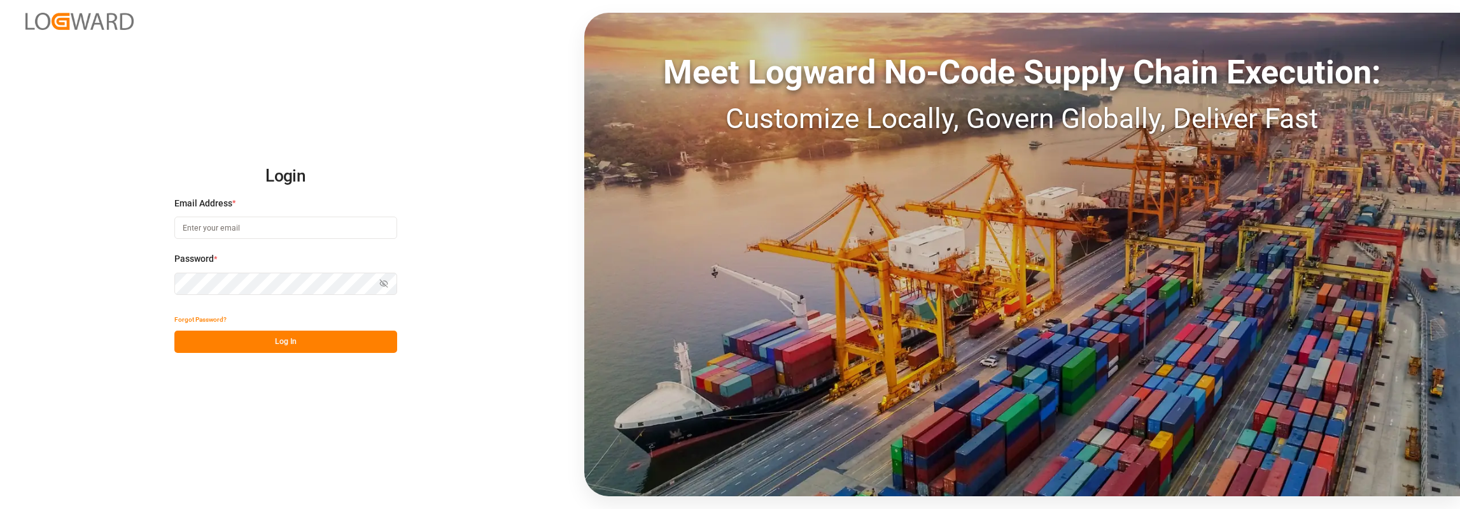 The image size is (1460, 509). I want to click on span: Password, so click(194, 258).